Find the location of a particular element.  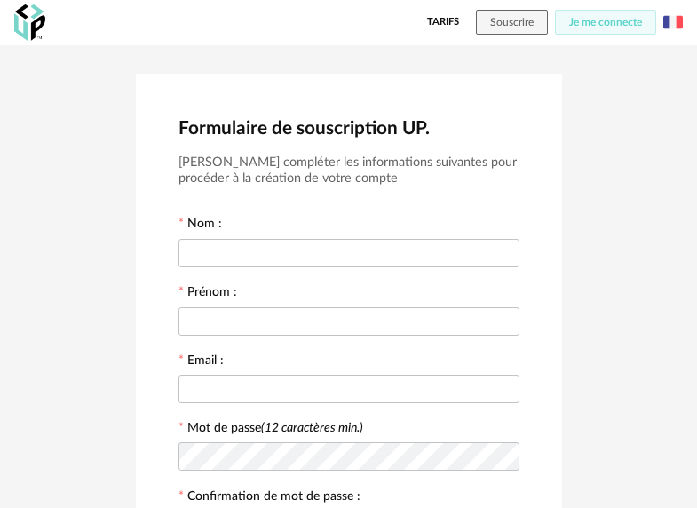

label: Confirmation de mot de passe : is located at coordinates (269, 498).